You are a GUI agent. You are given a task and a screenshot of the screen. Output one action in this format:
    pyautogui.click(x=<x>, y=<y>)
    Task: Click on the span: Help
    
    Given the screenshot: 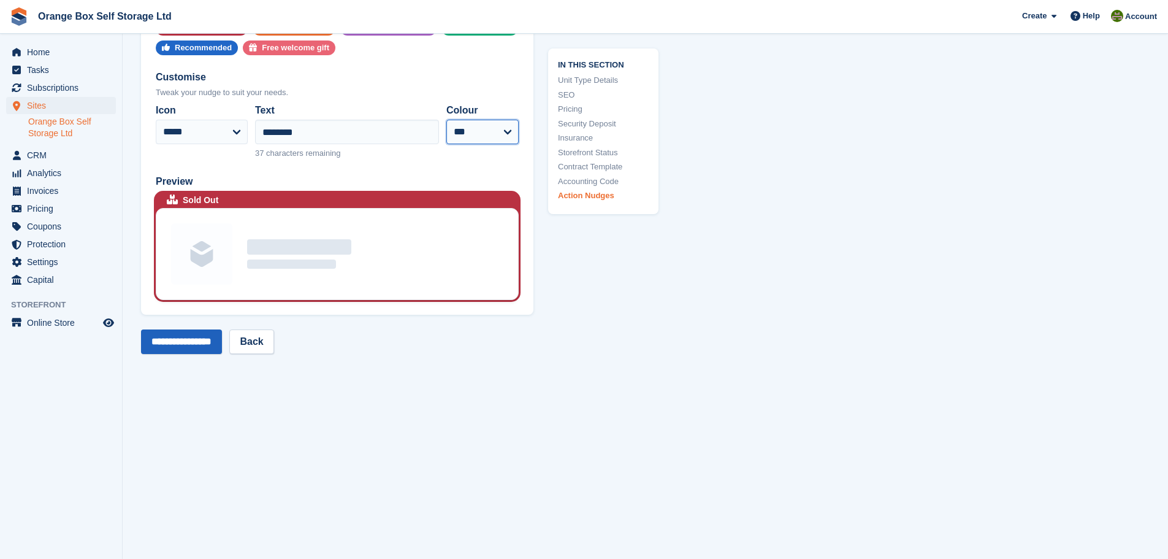 What is the action you would take?
    pyautogui.click(x=1092, y=16)
    